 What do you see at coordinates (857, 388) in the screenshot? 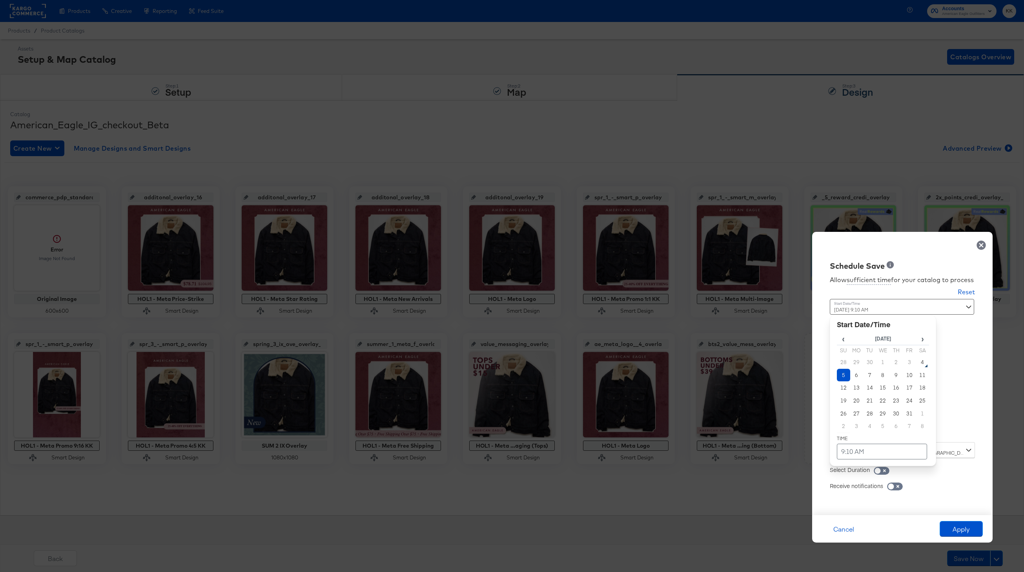
I see `td: 13` at bounding box center [857, 388].